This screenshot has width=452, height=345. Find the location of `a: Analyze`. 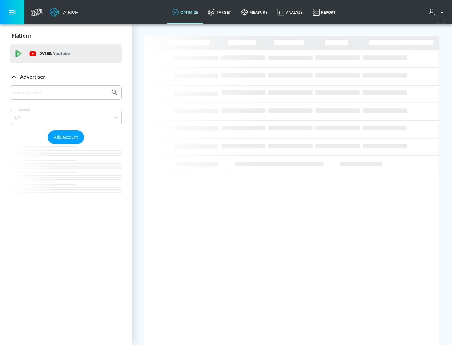

a: Analyze is located at coordinates (290, 12).